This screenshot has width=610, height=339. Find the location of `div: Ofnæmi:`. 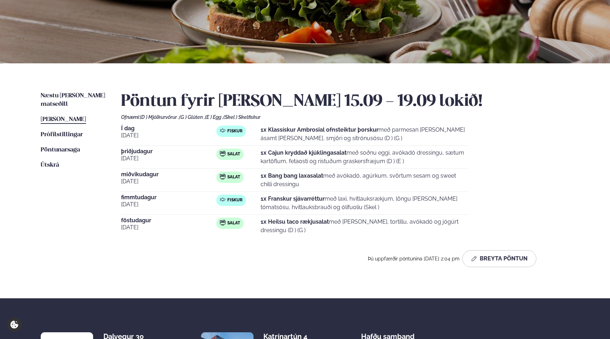

div: Ofnæmi: is located at coordinates (345, 117).